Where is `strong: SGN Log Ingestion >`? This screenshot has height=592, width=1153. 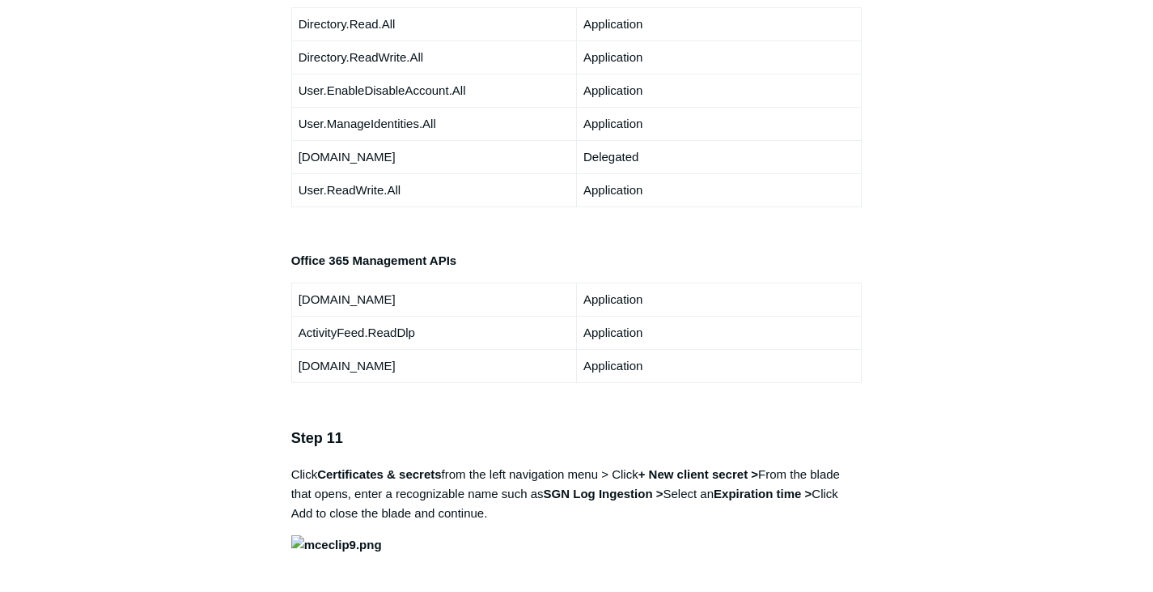 strong: SGN Log Ingestion > is located at coordinates (604, 493).